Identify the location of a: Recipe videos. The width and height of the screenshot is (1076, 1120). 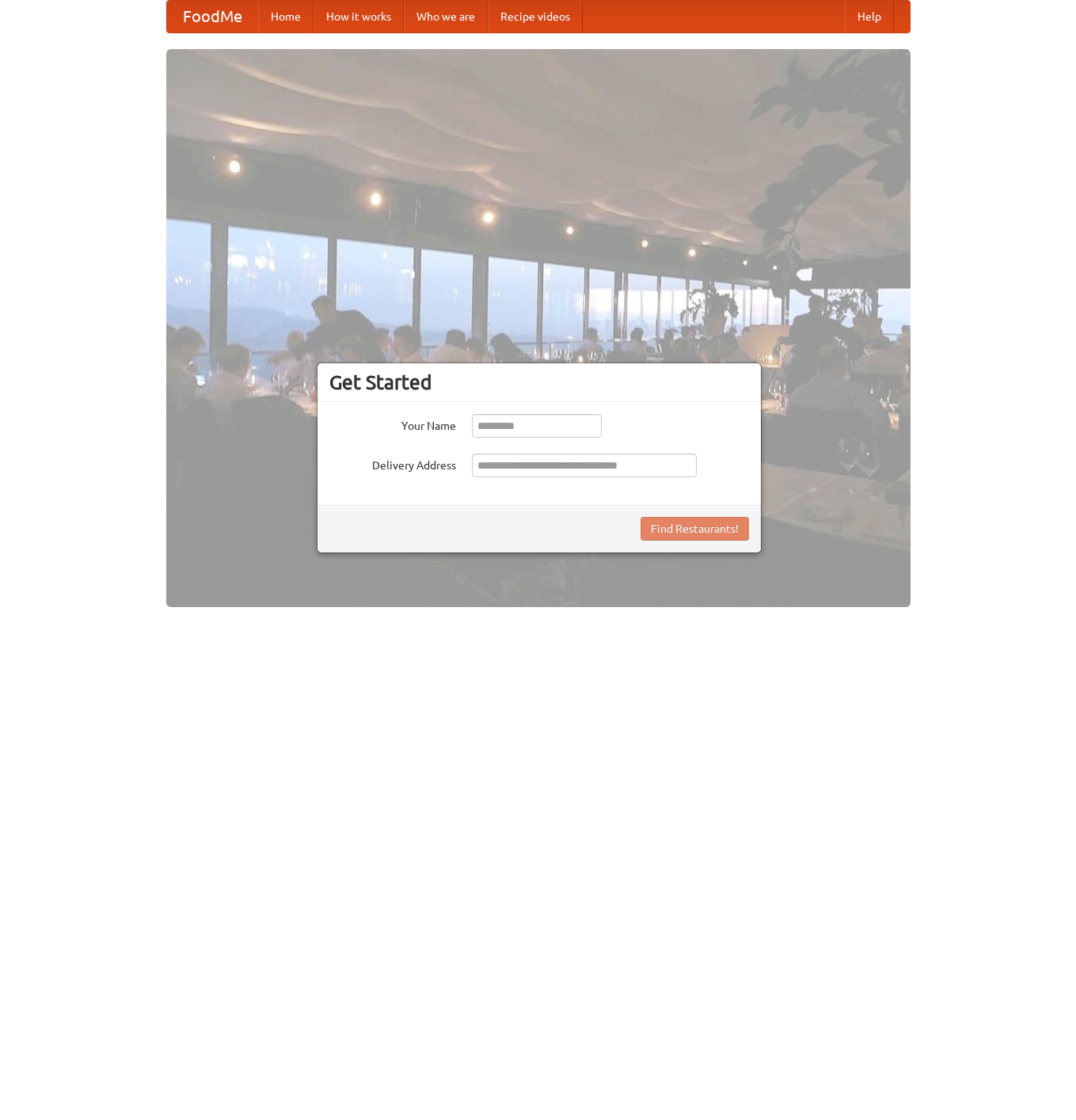
(535, 17).